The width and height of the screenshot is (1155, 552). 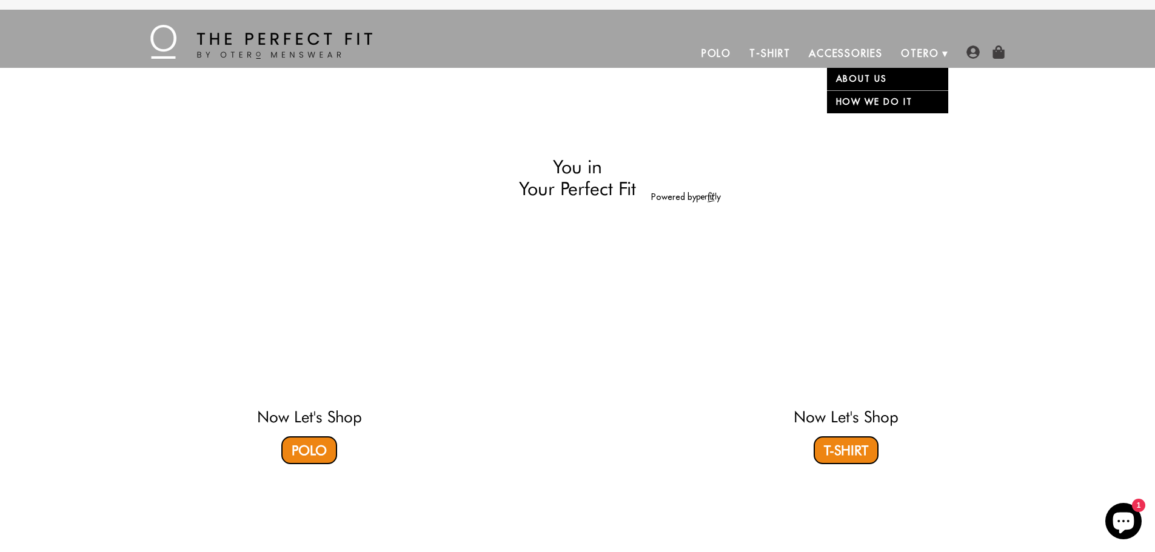 I want to click on h2: You in Your Perfect Fit, so click(x=578, y=178).